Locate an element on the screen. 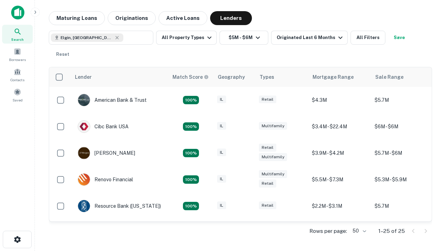  div: Geography is located at coordinates (231, 77).